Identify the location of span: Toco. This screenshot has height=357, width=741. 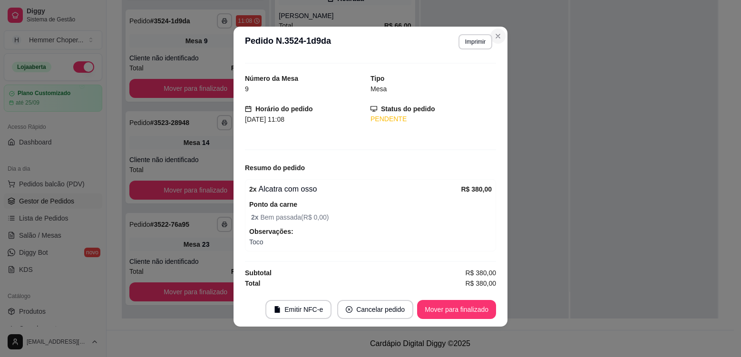
(370, 242).